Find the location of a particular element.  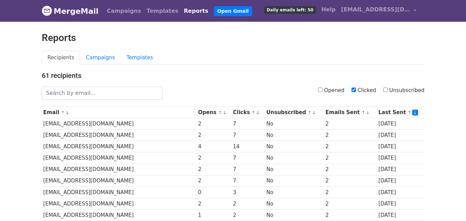

h4: 61 recipients is located at coordinates (233, 76).